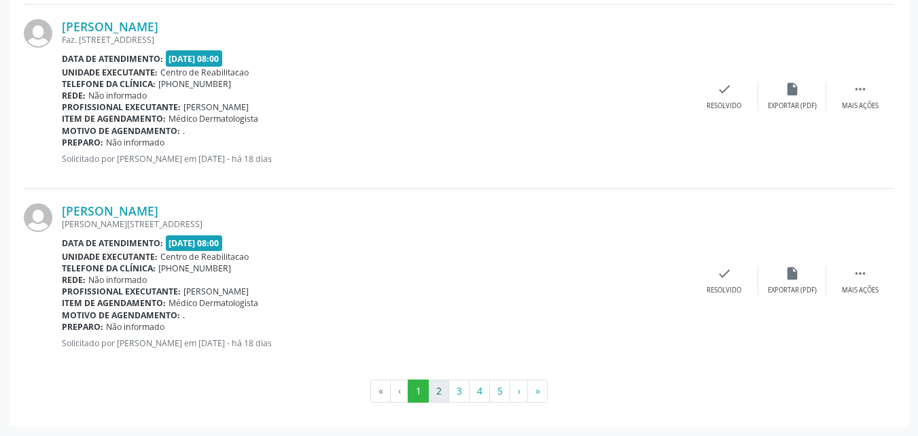  What do you see at coordinates (538, 391) in the screenshot?
I see `button: Go to last page` at bounding box center [538, 391].